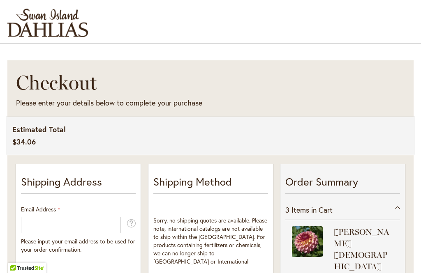 The image size is (421, 273). I want to click on span: Email Address, so click(38, 209).